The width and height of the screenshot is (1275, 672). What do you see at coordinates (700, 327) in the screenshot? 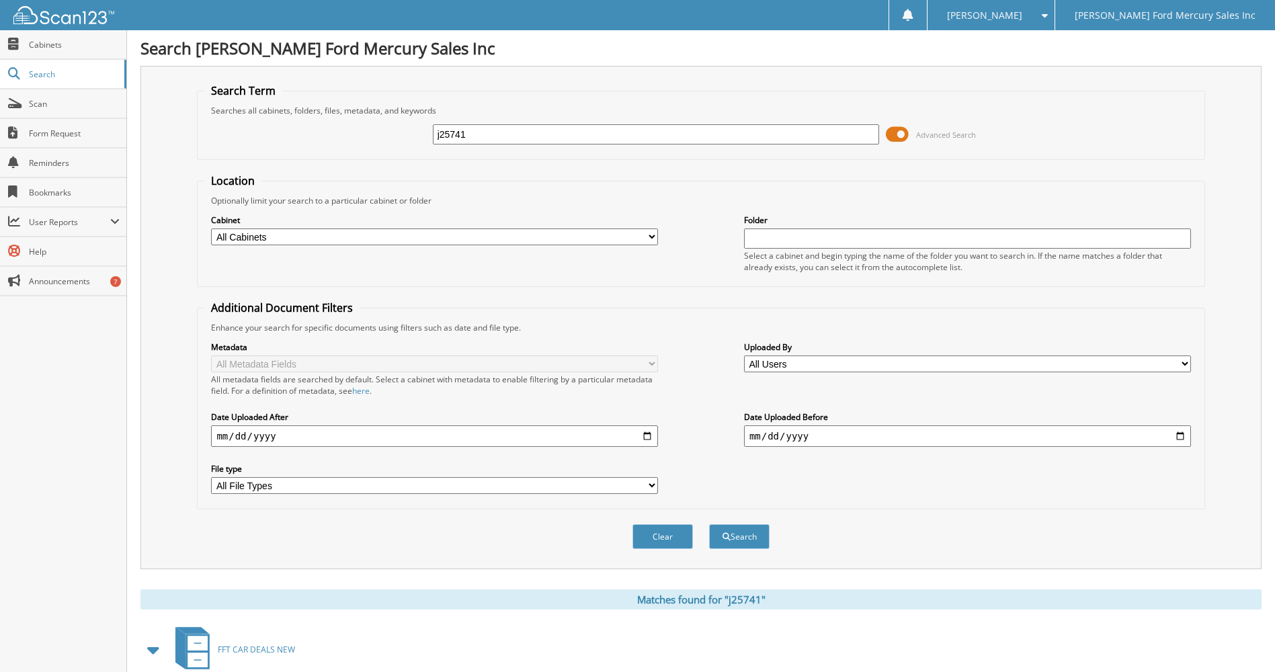
I see `div: Enhance your search for specific documents using filters such as date and file type.` at bounding box center [700, 327].